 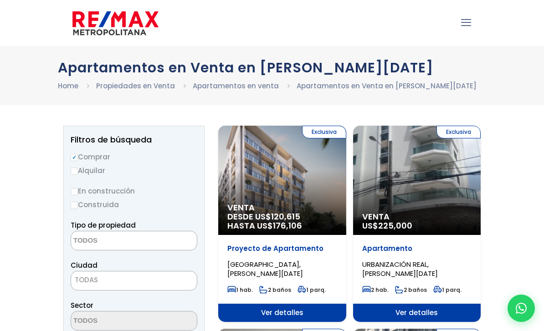 I want to click on span: US$, so click(x=388, y=226).